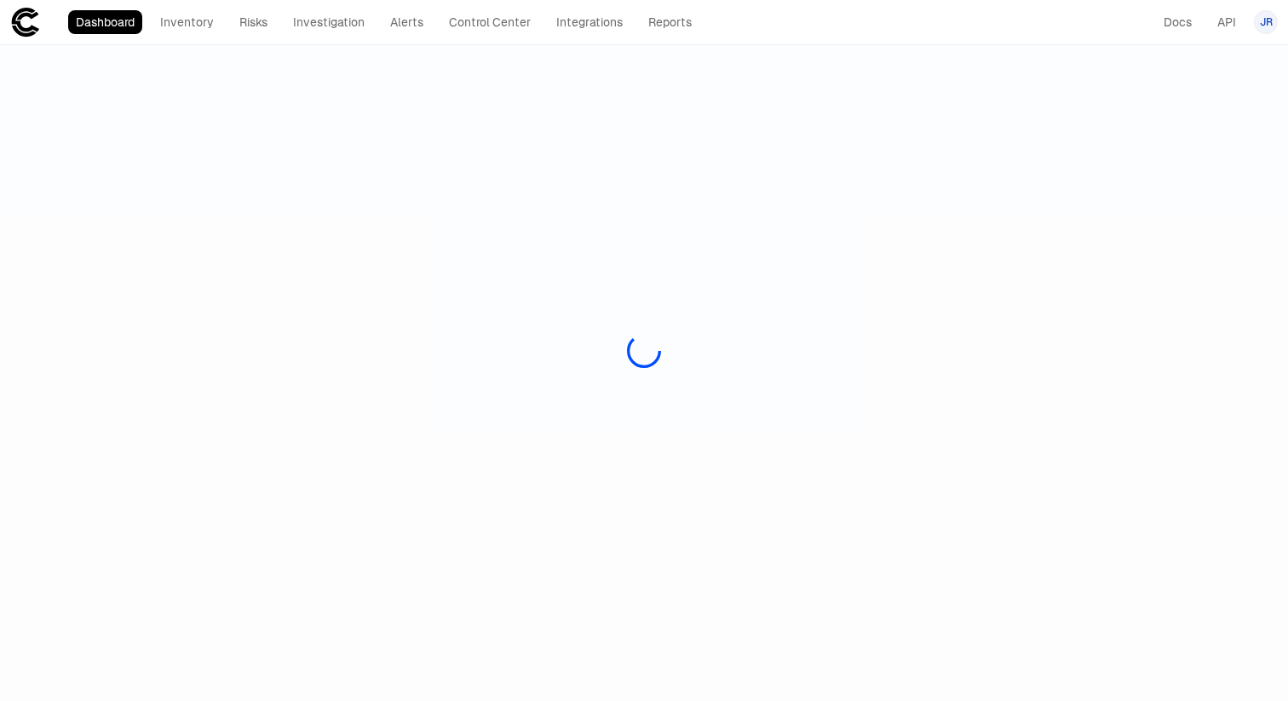 The height and width of the screenshot is (701, 1288). Describe the element at coordinates (490, 22) in the screenshot. I see `a: Control Center` at that location.